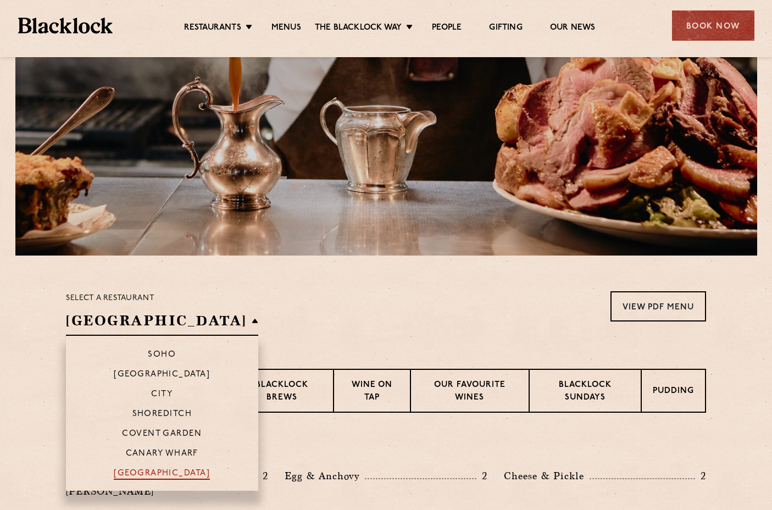 This screenshot has width=772, height=510. What do you see at coordinates (162, 435) in the screenshot?
I see `p: Covent Garden` at bounding box center [162, 435].